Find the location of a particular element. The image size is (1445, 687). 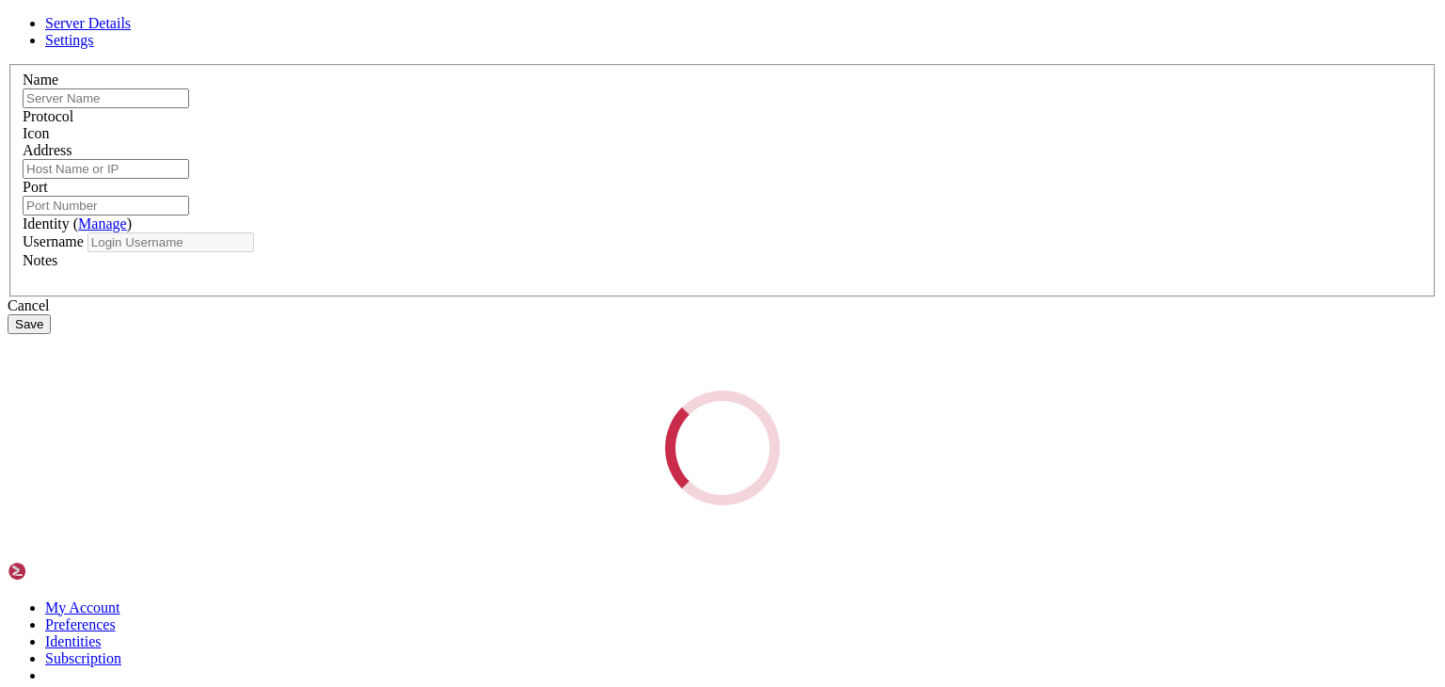

label: Notes is located at coordinates (39, 260).